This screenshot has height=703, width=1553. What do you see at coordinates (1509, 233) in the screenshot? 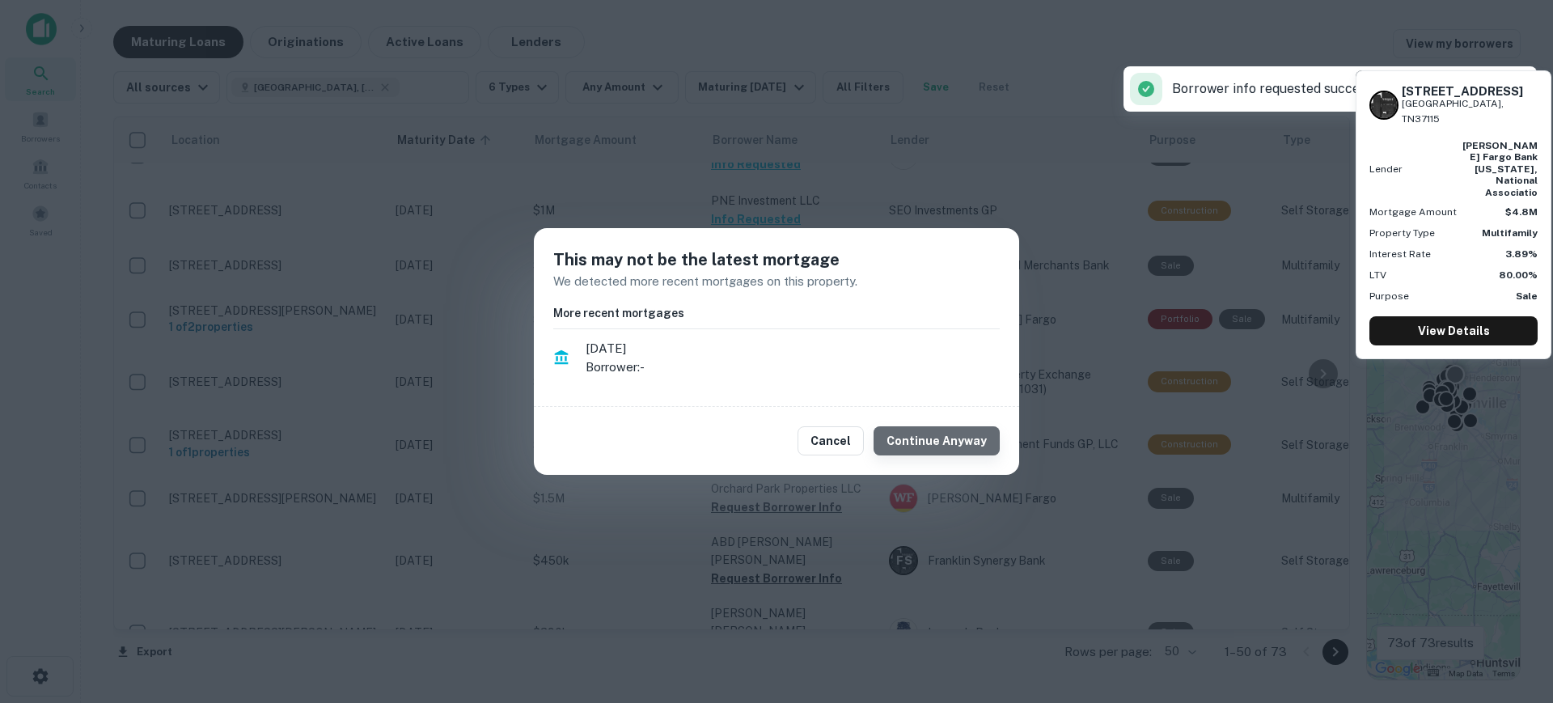
I see `strong: Multifamily` at bounding box center [1509, 233].